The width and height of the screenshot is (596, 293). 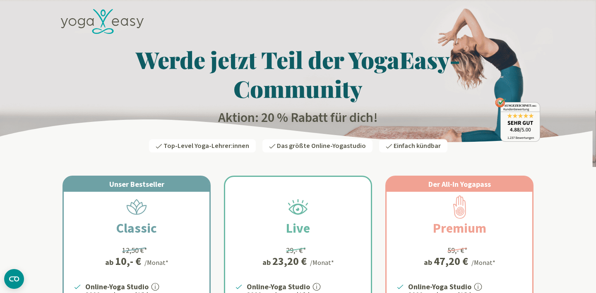 I want to click on button: CMP-Widget öffnen, so click(x=14, y=279).